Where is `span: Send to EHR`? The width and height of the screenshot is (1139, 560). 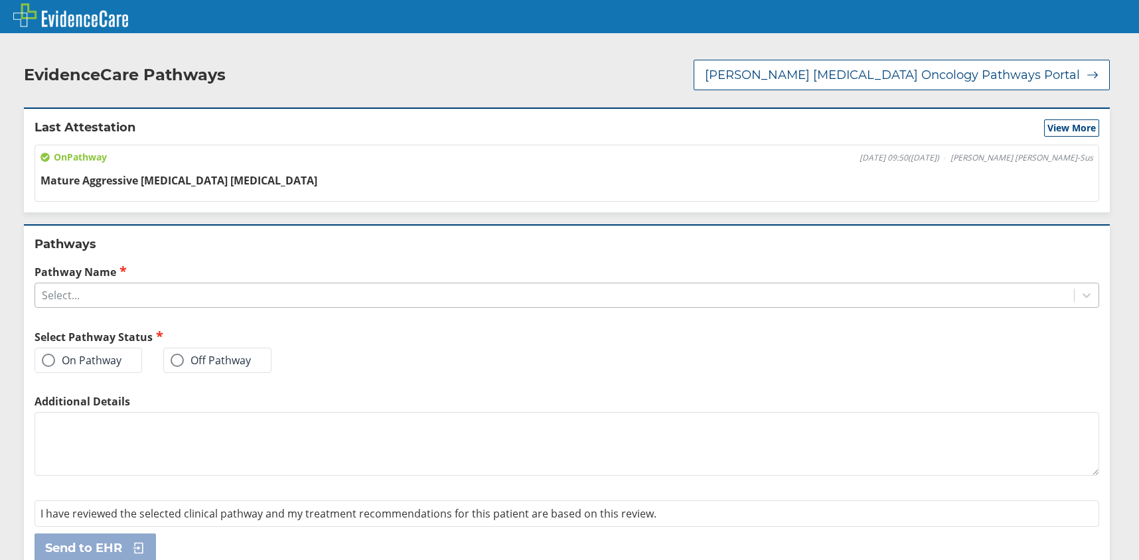 span: Send to EHR is located at coordinates (84, 548).